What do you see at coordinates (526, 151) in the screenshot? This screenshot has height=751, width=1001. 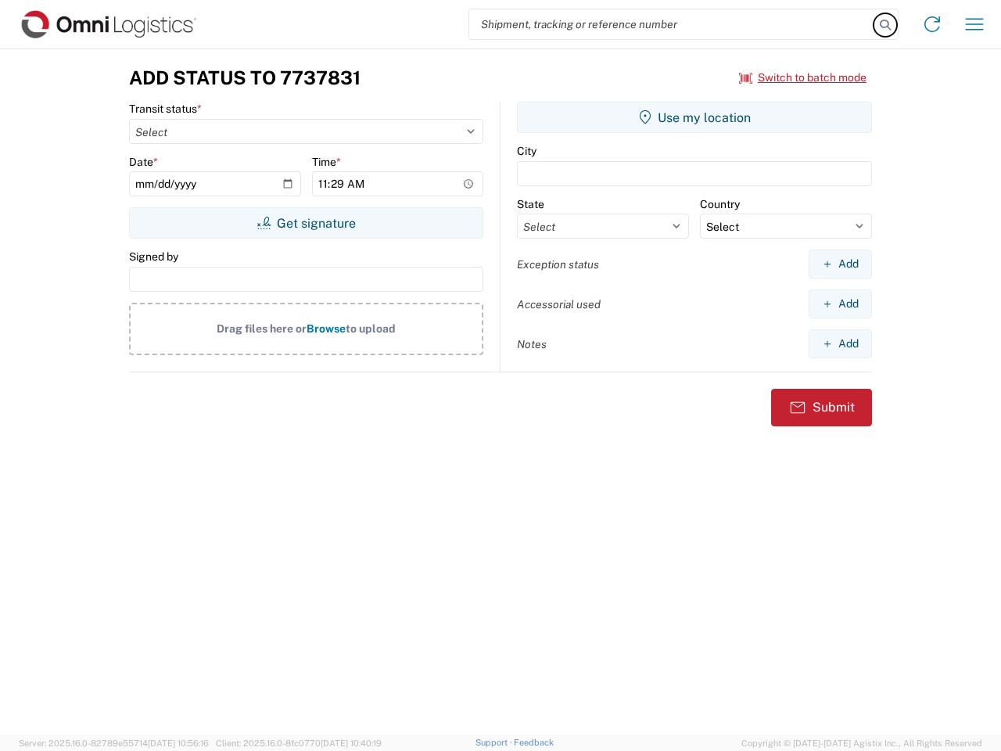 I see `label: City` at bounding box center [526, 151].